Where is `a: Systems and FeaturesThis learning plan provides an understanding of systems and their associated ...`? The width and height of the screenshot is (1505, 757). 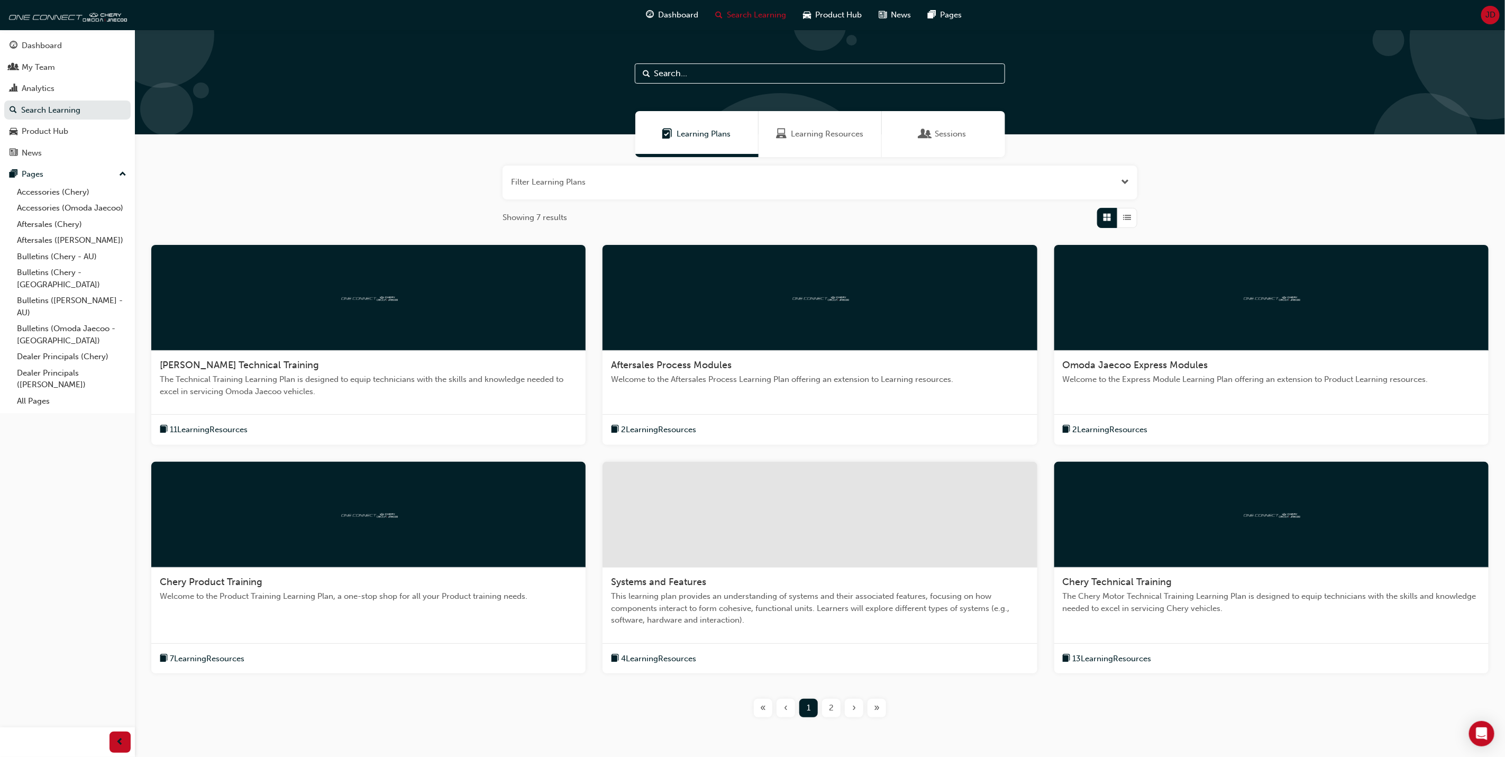 a: Systems and FeaturesThis learning plan provides an understanding of systems and their associated ... is located at coordinates (820, 568).